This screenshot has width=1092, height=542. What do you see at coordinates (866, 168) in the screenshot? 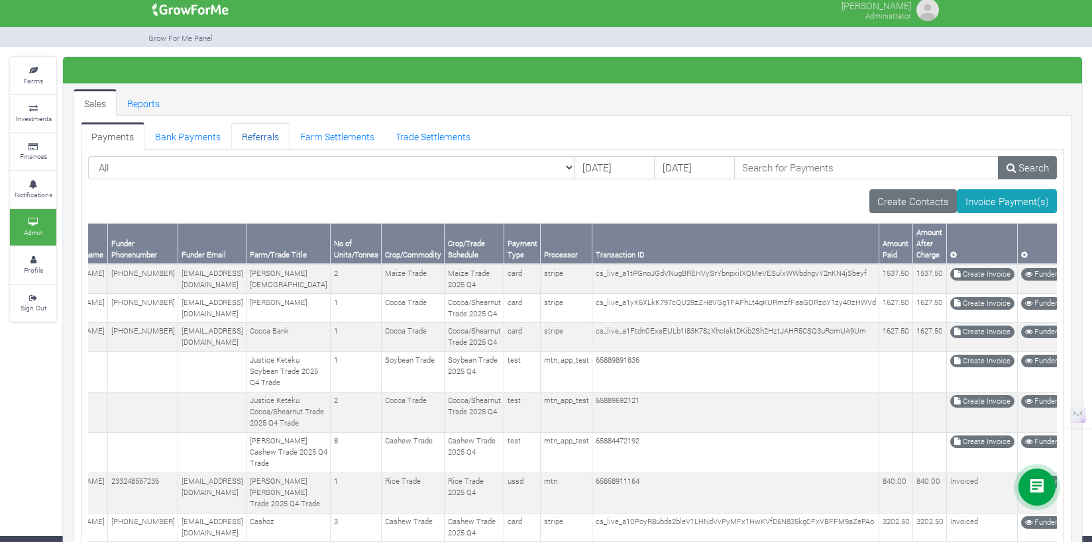
I see `input: Search for Payments` at bounding box center [866, 168].